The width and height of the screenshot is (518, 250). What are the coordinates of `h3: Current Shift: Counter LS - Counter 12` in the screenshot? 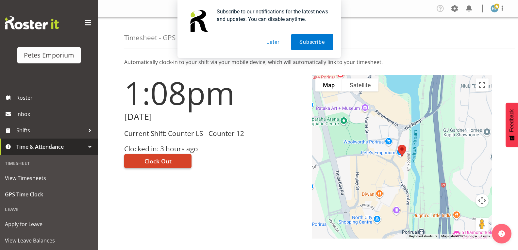 It's located at (214, 133).